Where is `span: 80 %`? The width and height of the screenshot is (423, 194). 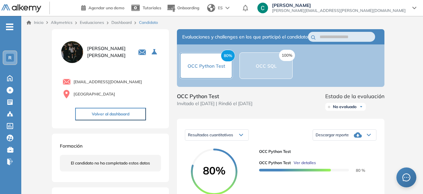
span: 80 % is located at coordinates (356, 170).